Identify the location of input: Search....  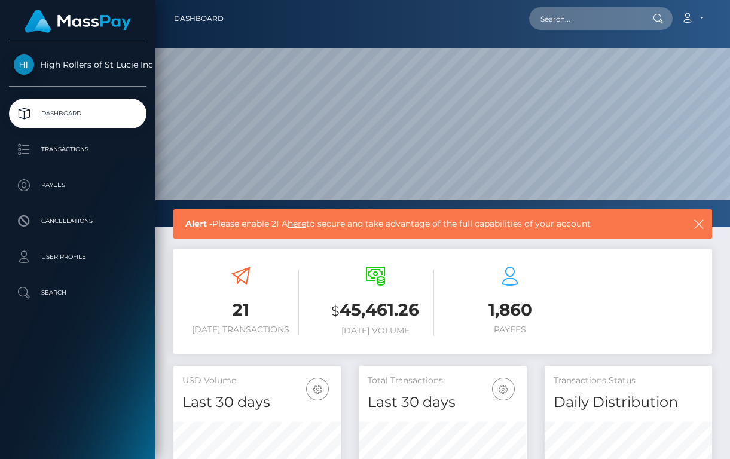
(585, 19).